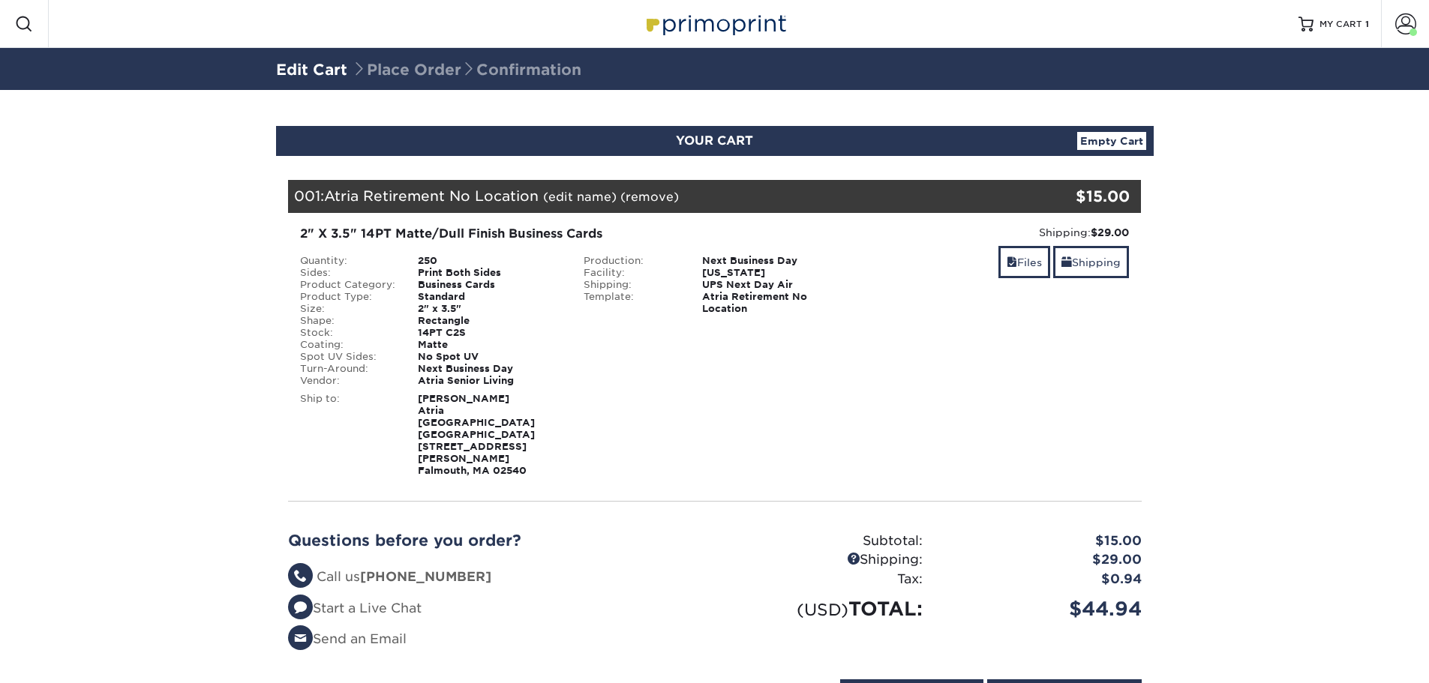  What do you see at coordinates (714, 140) in the screenshot?
I see `span: YOUR CART` at bounding box center [714, 140].